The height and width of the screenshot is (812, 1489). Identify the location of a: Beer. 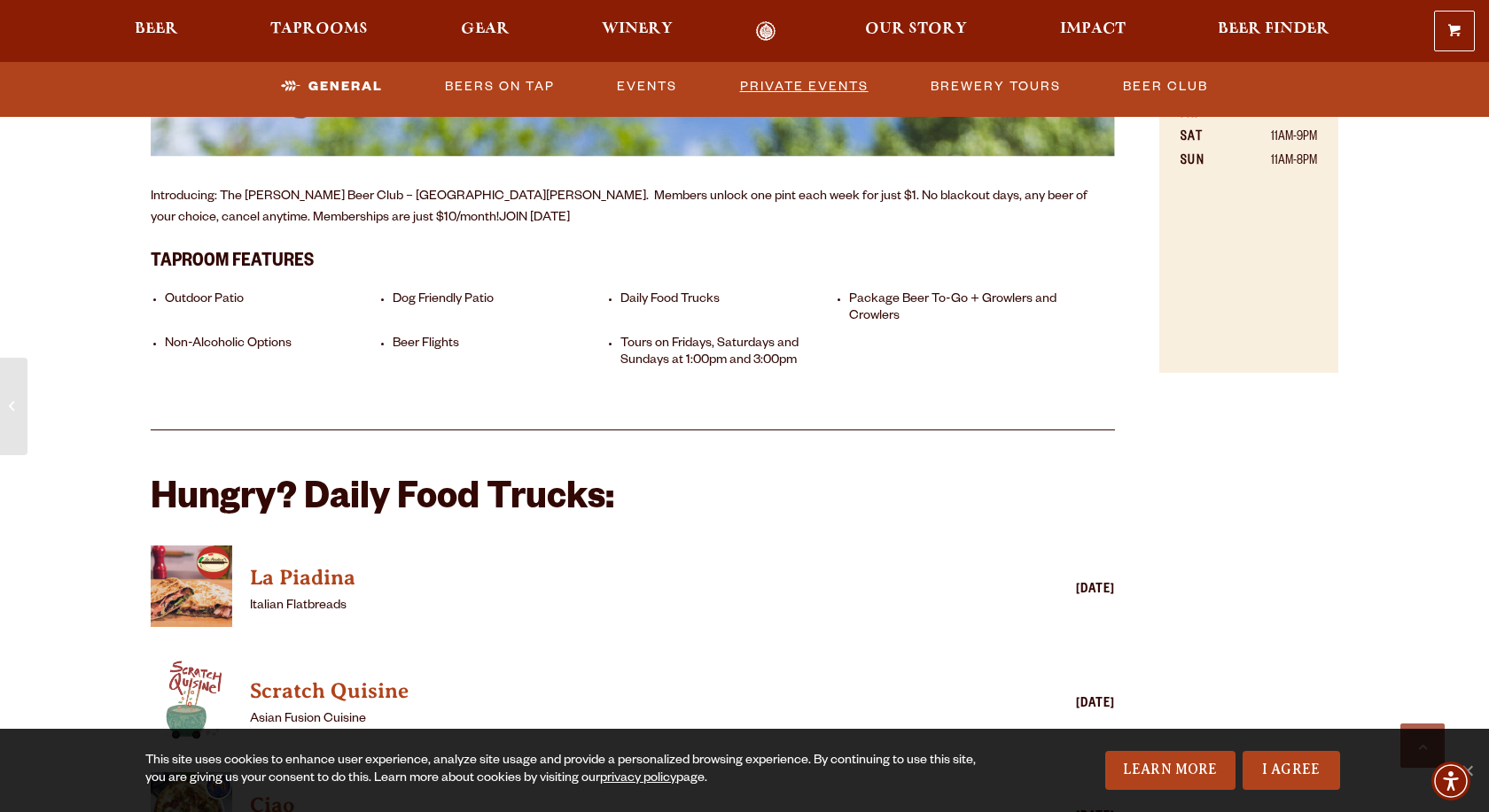
(155, 31).